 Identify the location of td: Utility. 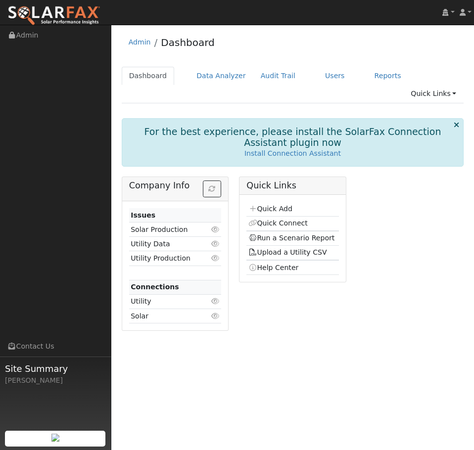
(168, 301).